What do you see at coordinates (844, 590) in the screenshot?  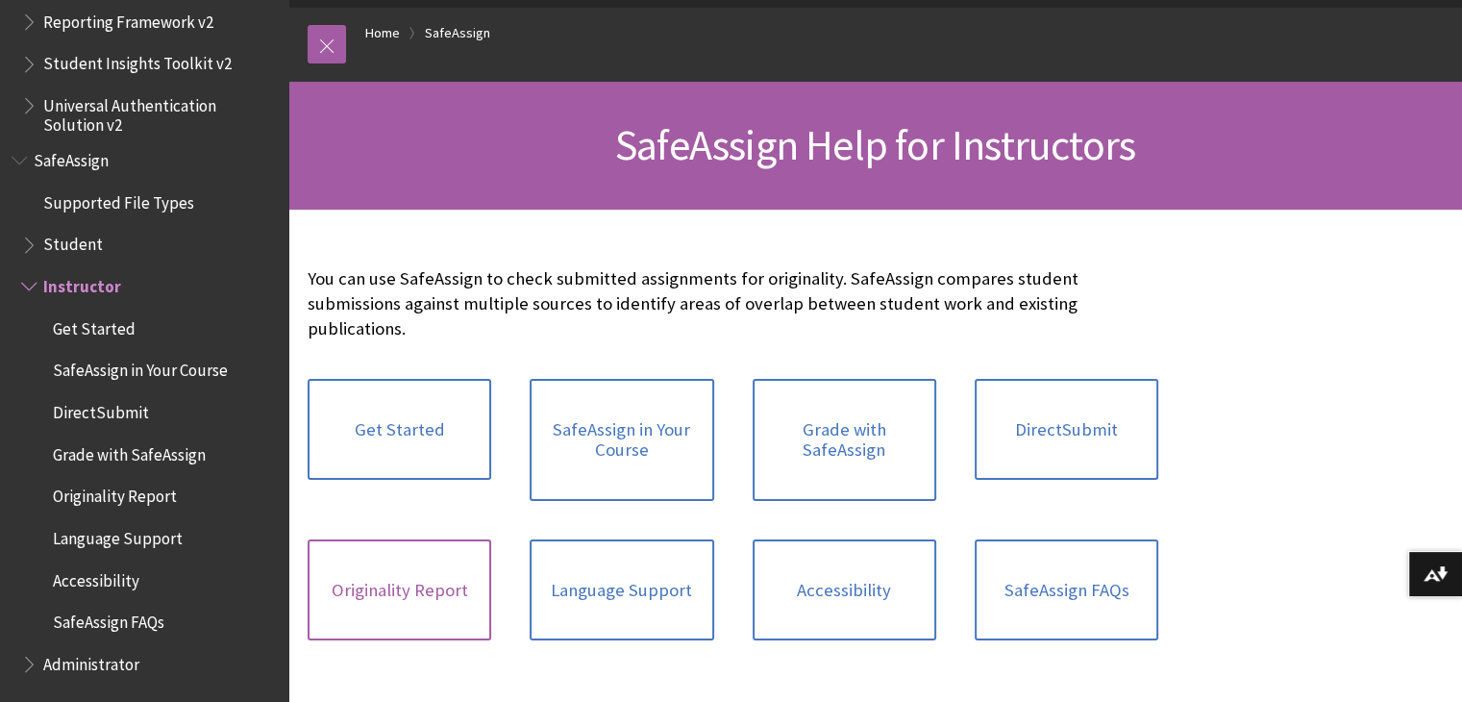 I see `a: Accessibility` at bounding box center [844, 590].